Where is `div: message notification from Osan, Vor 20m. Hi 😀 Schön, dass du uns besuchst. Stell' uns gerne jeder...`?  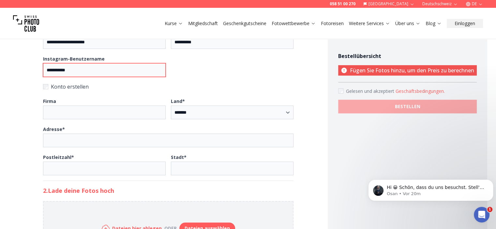
div: message notification from Osan, Vor 20m. Hi 😀 Schön, dass du uns besuchst. Stell' uns gerne jeder... is located at coordinates (65, 24).